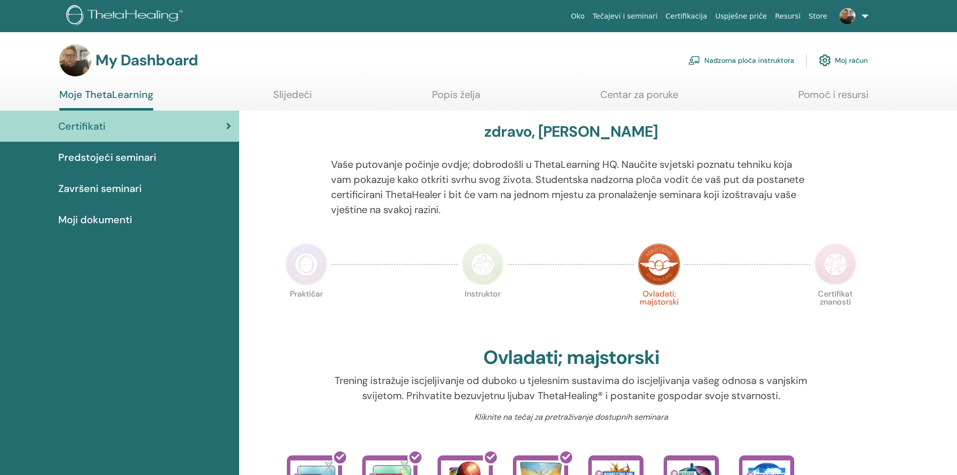 This screenshot has width=957, height=475. Describe the element at coordinates (82, 126) in the screenshot. I see `span: Certifikati` at that location.